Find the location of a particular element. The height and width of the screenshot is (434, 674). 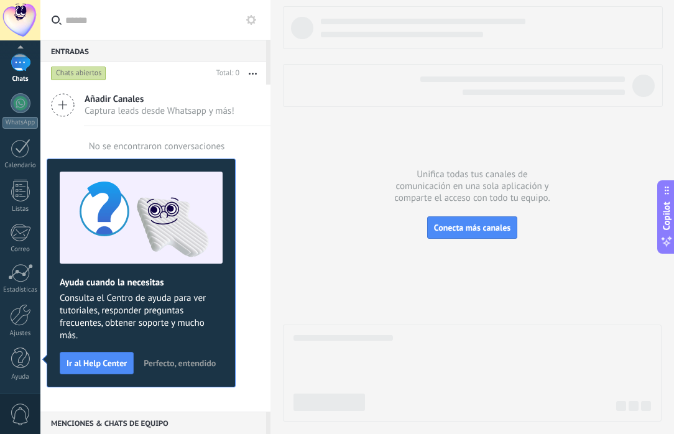

span: Perfecto, entendido is located at coordinates (180, 363).